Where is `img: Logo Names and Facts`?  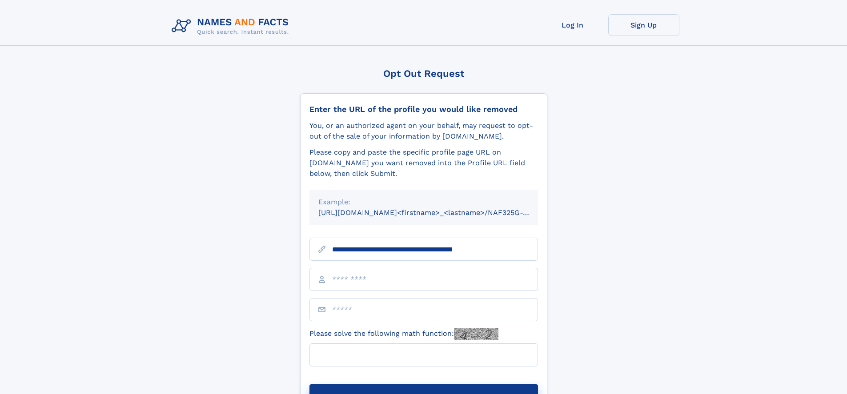
img: Logo Names and Facts is located at coordinates (232, 26).